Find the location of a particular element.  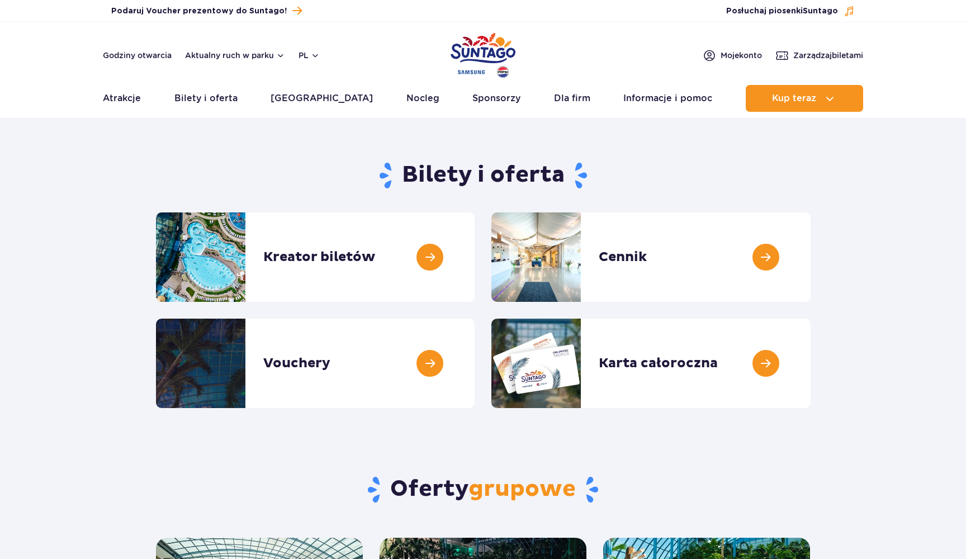

h1: Bilety i oferta is located at coordinates (483, 175).